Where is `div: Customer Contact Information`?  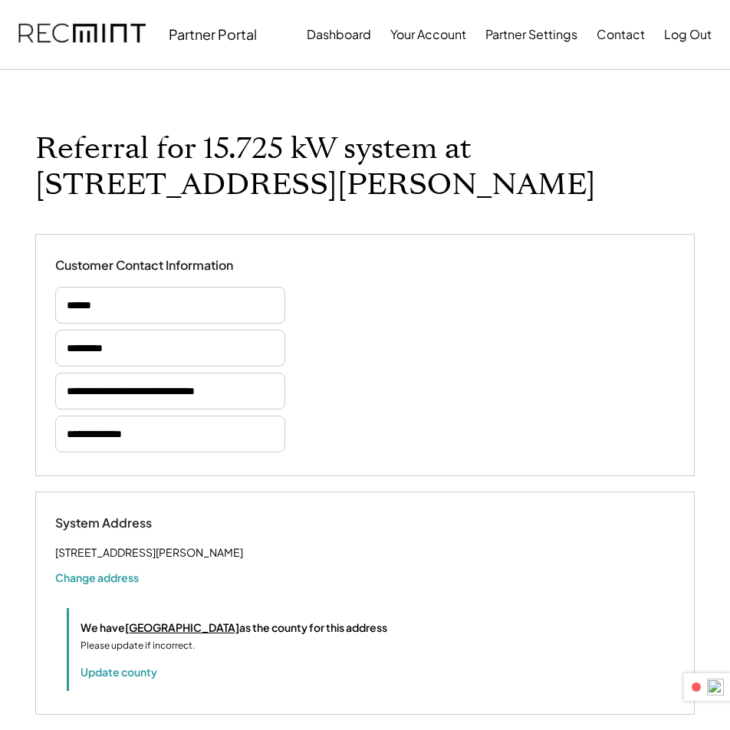 div: Customer Contact Information is located at coordinates (144, 265).